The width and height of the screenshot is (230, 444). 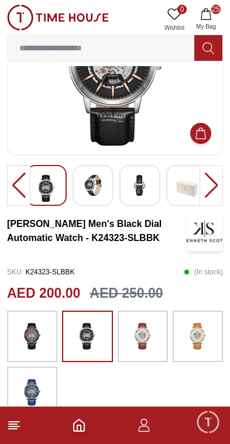 What do you see at coordinates (174, 28) in the screenshot?
I see `span: Wishlist` at bounding box center [174, 28].